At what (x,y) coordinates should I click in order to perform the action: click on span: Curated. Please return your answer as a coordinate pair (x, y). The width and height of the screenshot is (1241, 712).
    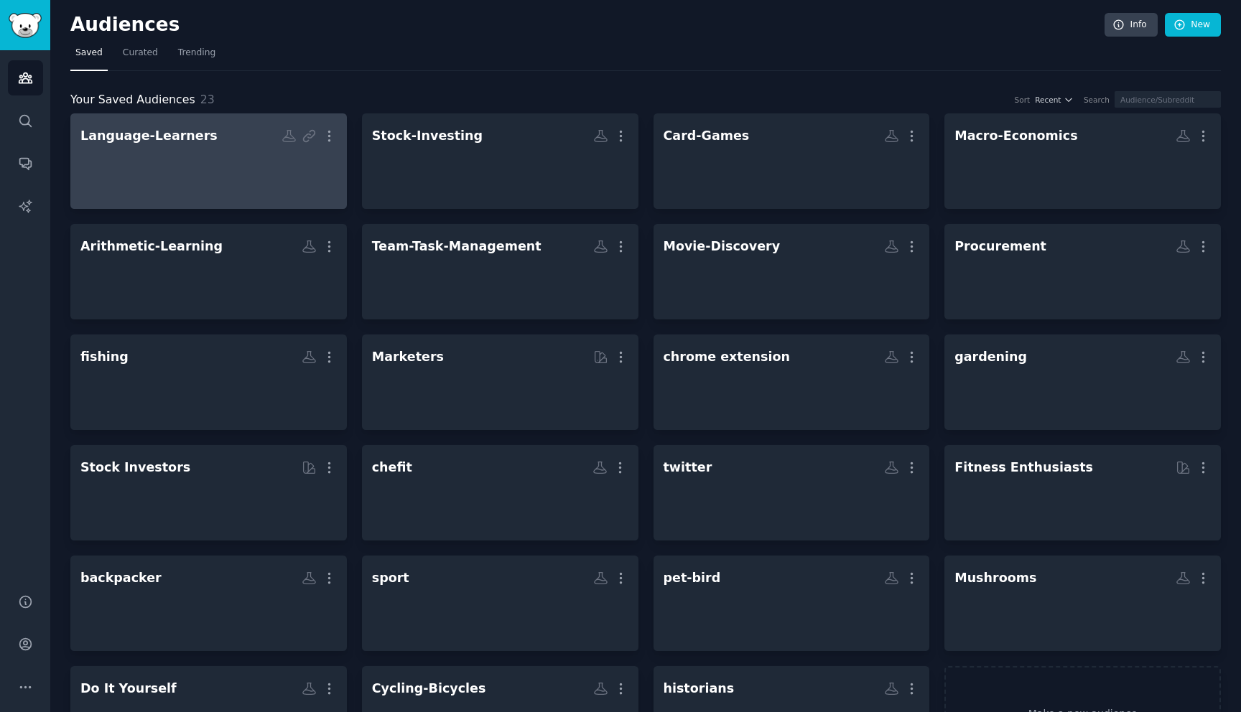
    Looking at the image, I should click on (140, 53).